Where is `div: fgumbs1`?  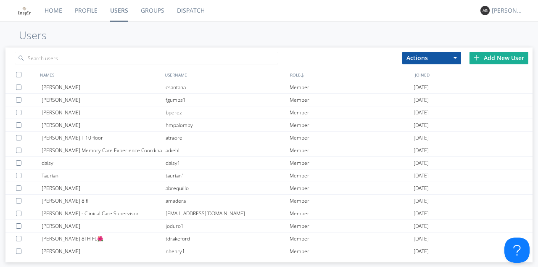 div: fgumbs1 is located at coordinates (227, 100).